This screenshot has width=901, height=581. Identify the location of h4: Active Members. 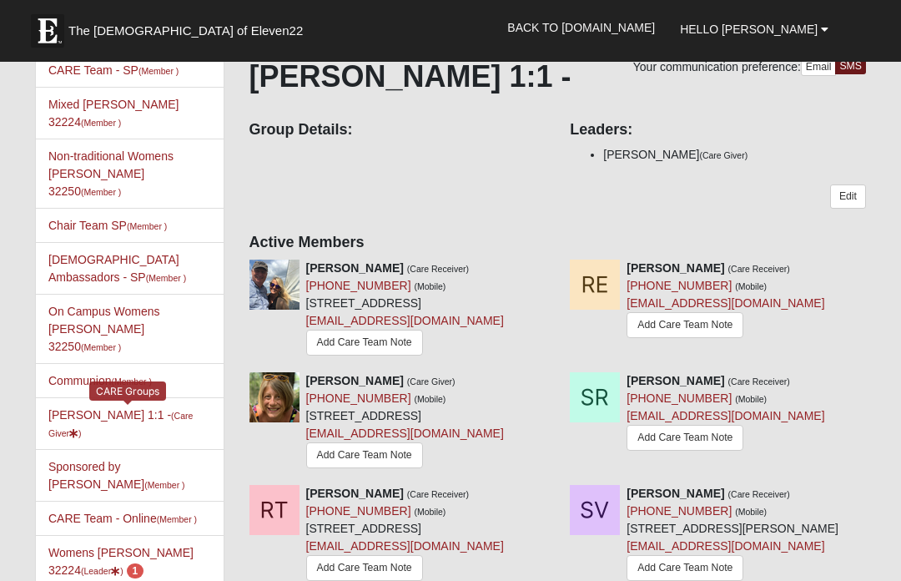
(558, 243).